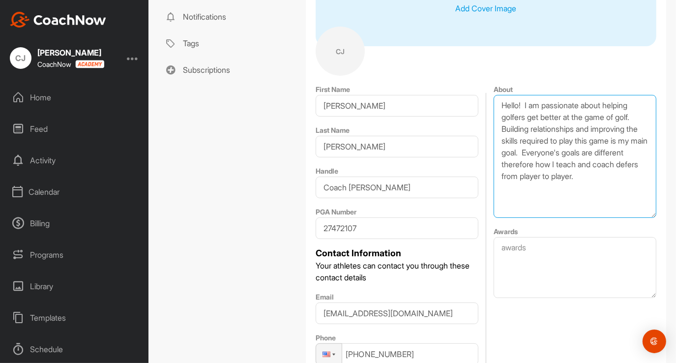 This screenshot has width=676, height=363. Describe the element at coordinates (575, 156) in the screenshot. I see `textarea: Hello! I am passionate about helping golfers get better at the game of golf. Building relationshi...` at that location.